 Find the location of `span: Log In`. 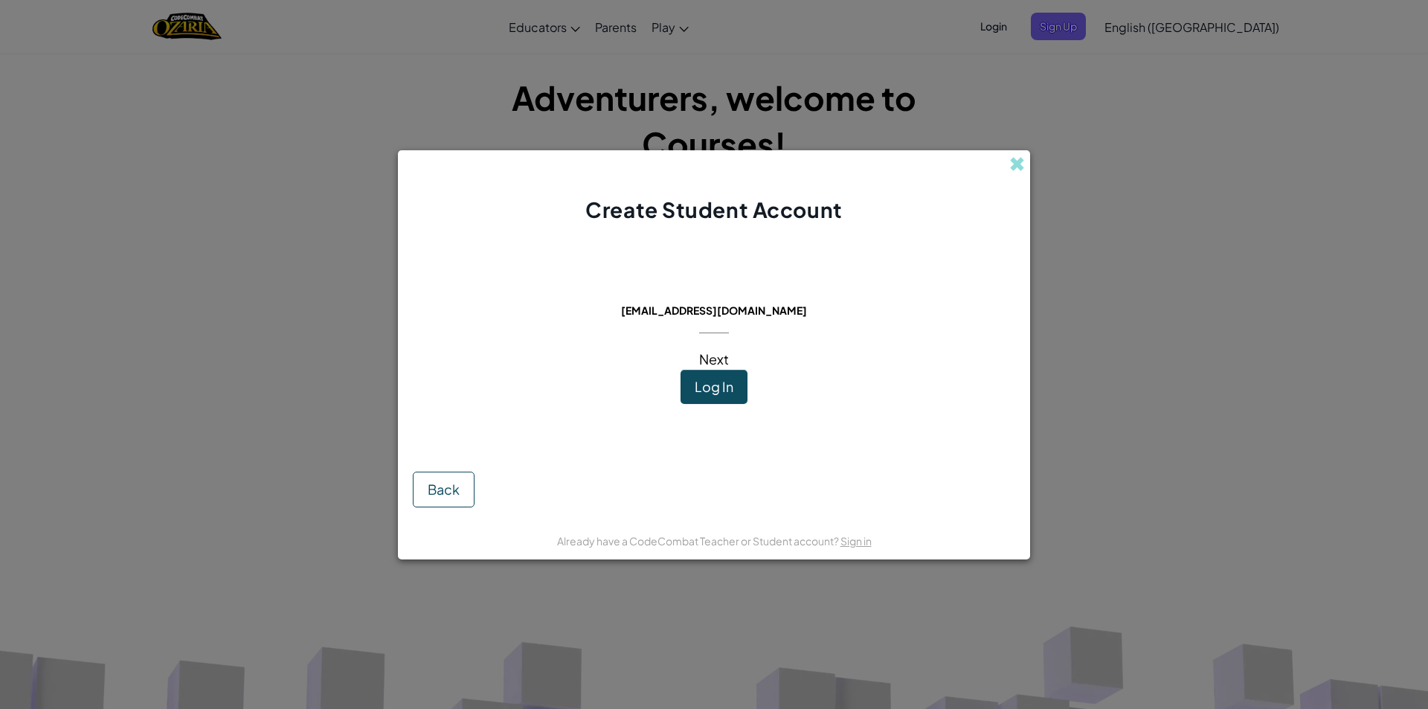

span: Log In is located at coordinates (714, 386).